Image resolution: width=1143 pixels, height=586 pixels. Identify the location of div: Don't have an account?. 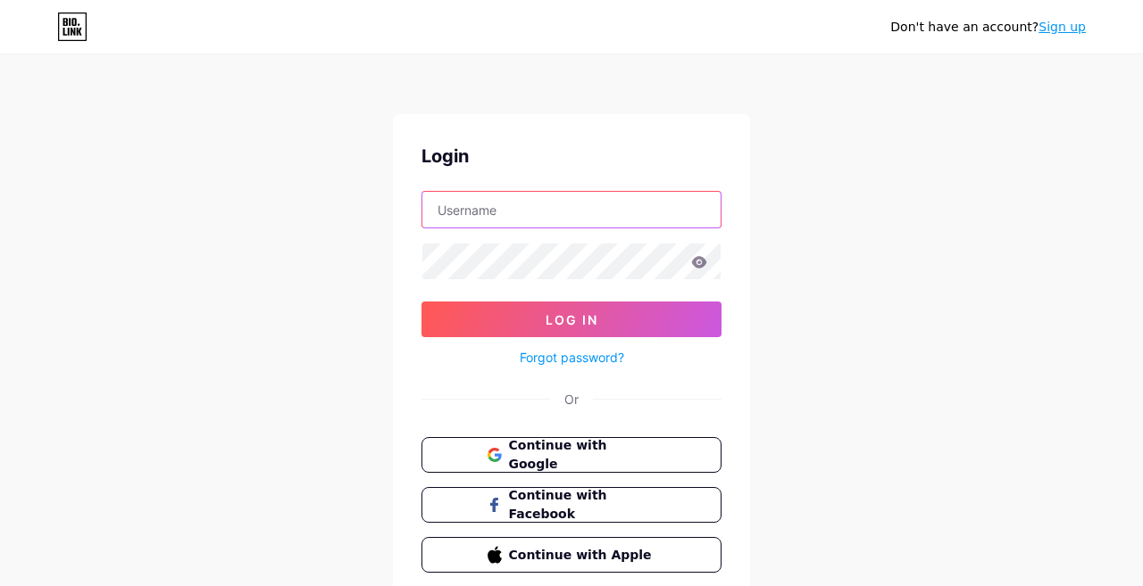
(987, 27).